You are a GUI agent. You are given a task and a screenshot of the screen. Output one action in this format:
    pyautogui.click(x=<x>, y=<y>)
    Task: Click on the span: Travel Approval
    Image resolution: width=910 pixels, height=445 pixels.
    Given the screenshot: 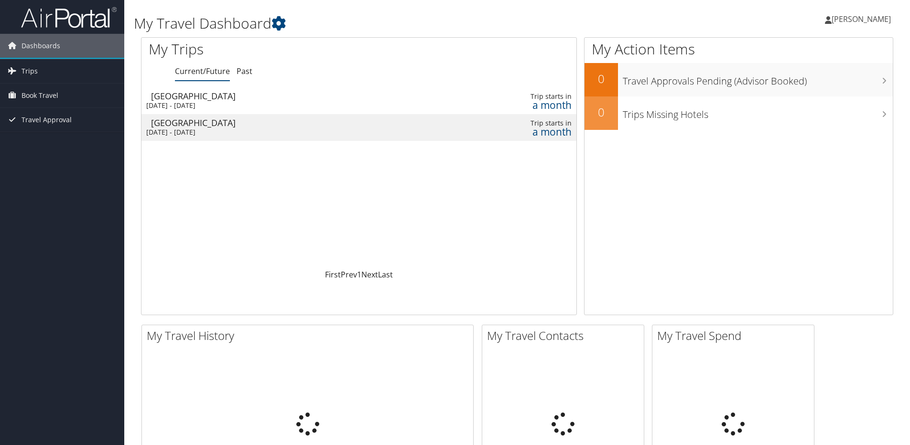 What is the action you would take?
    pyautogui.click(x=46, y=120)
    